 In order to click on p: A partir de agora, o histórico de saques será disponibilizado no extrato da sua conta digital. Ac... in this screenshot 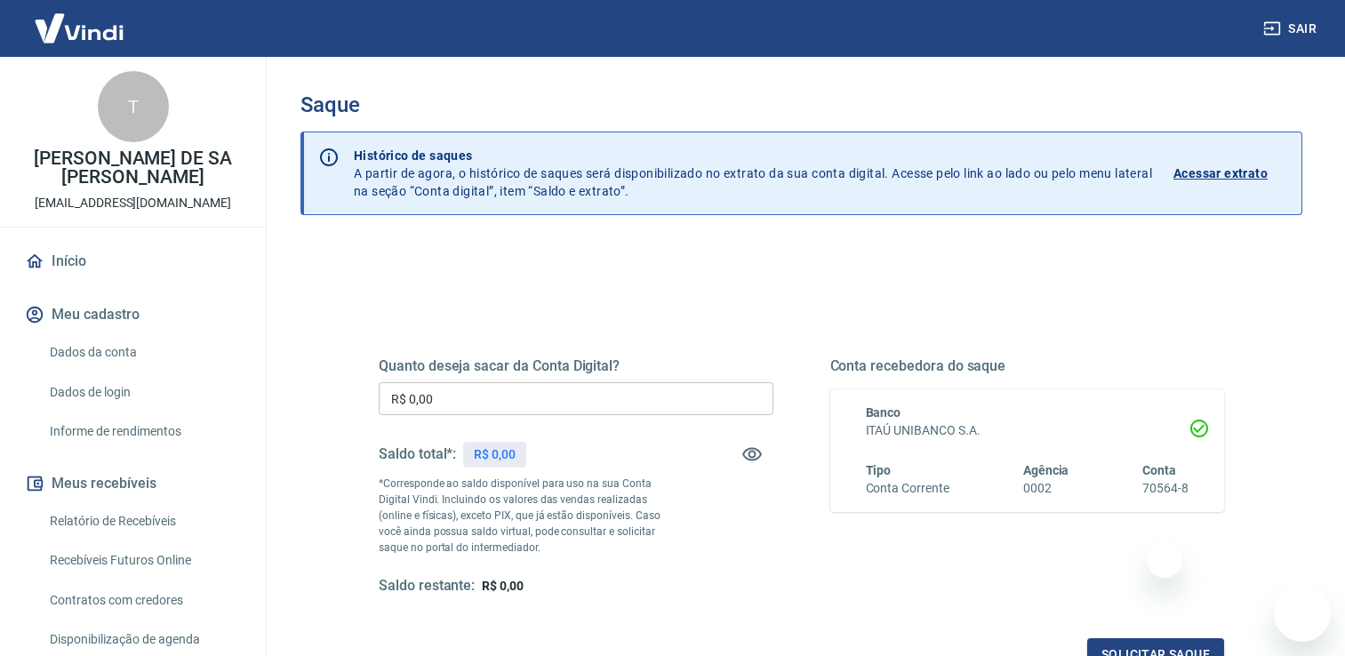, I will do `click(753, 173)`.